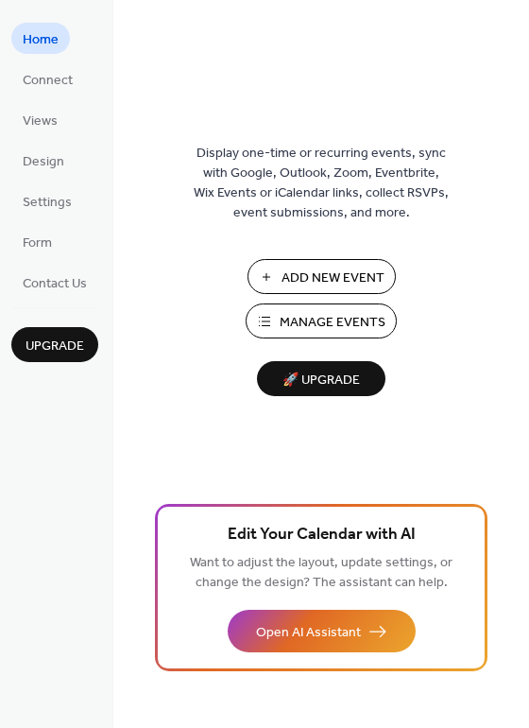  I want to click on span: Edit Your Calendar with AI, so click(321, 535).